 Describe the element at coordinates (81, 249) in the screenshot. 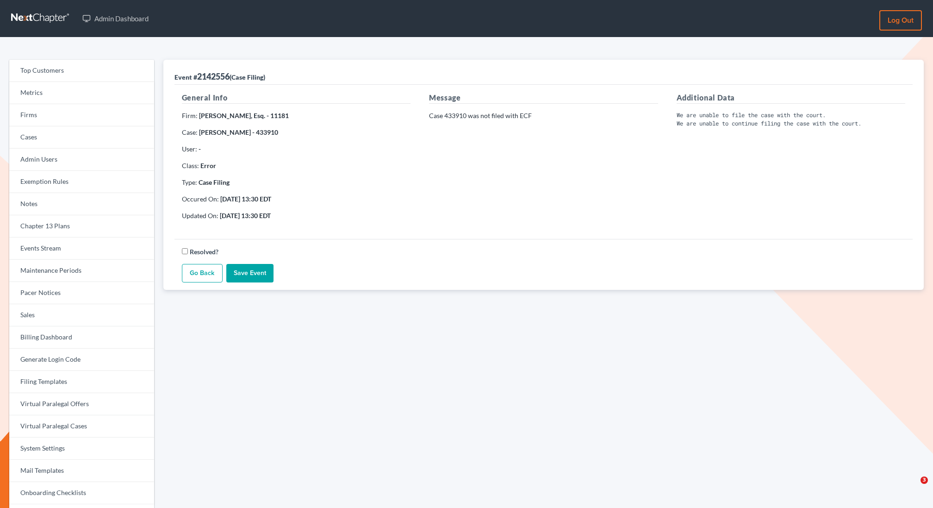

I see `a: Events Stream` at that location.